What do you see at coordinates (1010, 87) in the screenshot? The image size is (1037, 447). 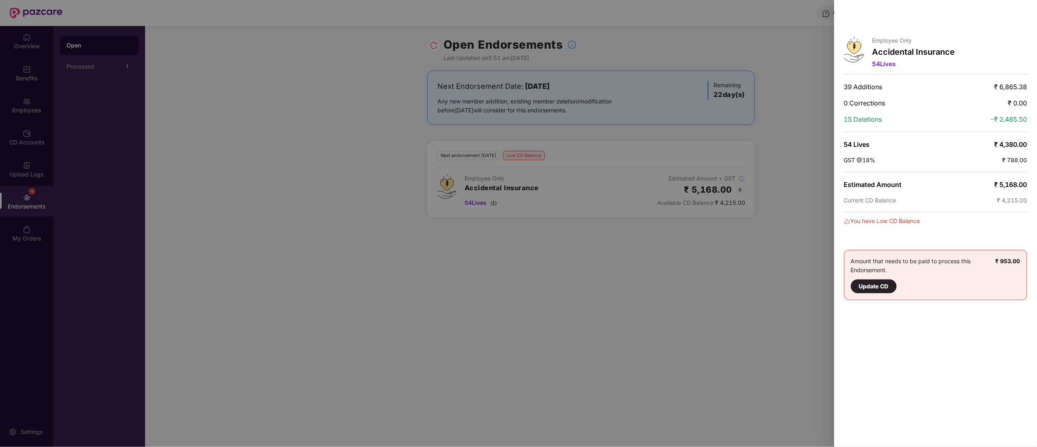 I see `span: ₹ 6,865.38` at bounding box center [1010, 87].